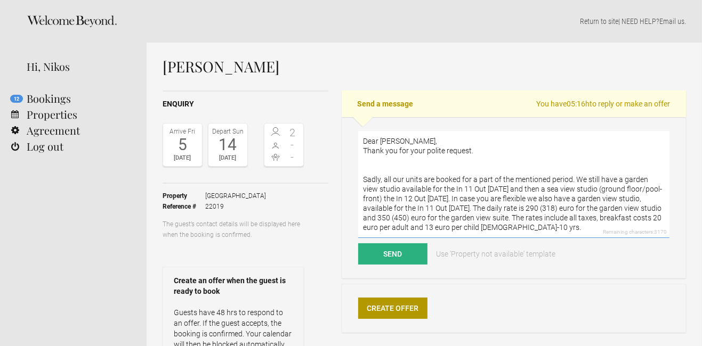 The height and width of the screenshot is (346, 702). I want to click on flynt-countdown: 05:16h, so click(578, 104).